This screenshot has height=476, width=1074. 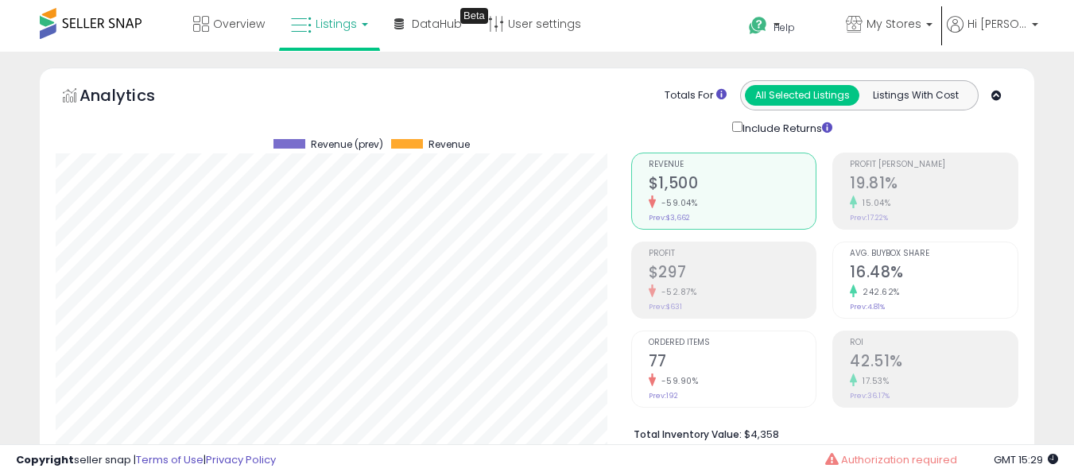 What do you see at coordinates (732, 343) in the screenshot?
I see `span: Ordered Items` at bounding box center [732, 343].